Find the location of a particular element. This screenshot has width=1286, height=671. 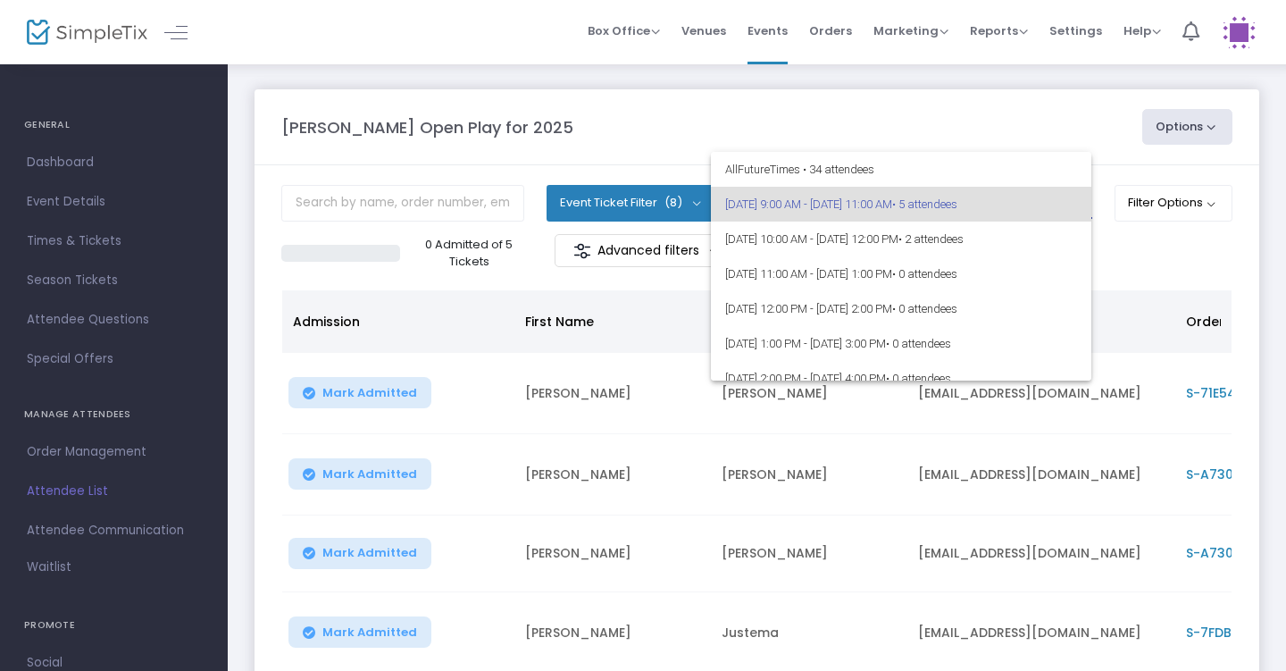

span: • 5 attendees is located at coordinates (925, 204).